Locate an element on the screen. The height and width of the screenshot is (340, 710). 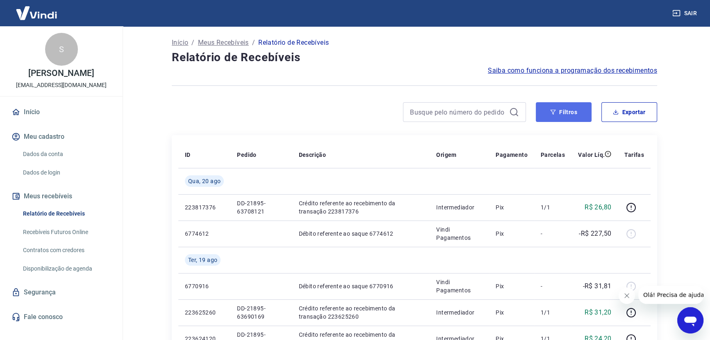
p: 223625260 is located at coordinates (204, 312).